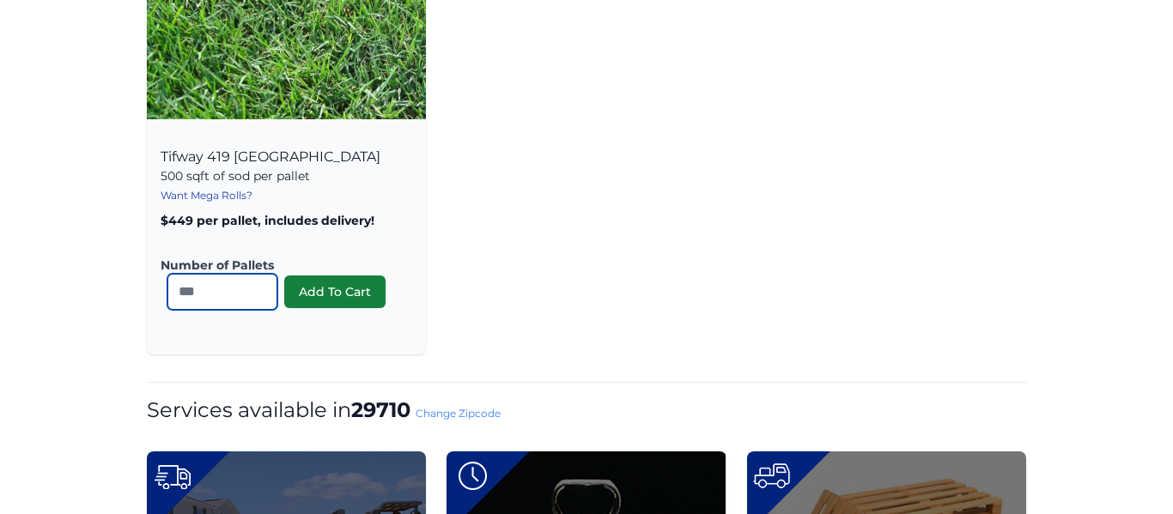 This screenshot has height=514, width=1173. I want to click on strong: 29710, so click(381, 410).